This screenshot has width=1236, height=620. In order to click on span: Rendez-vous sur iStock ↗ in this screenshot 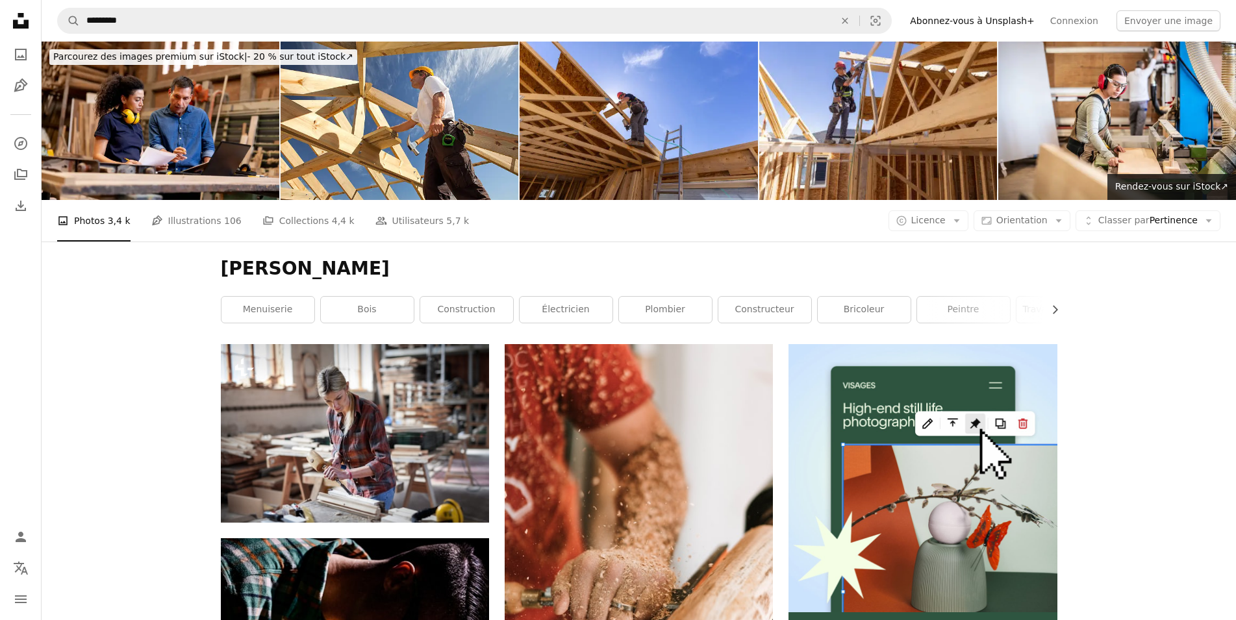, I will do `click(1172, 186)`.